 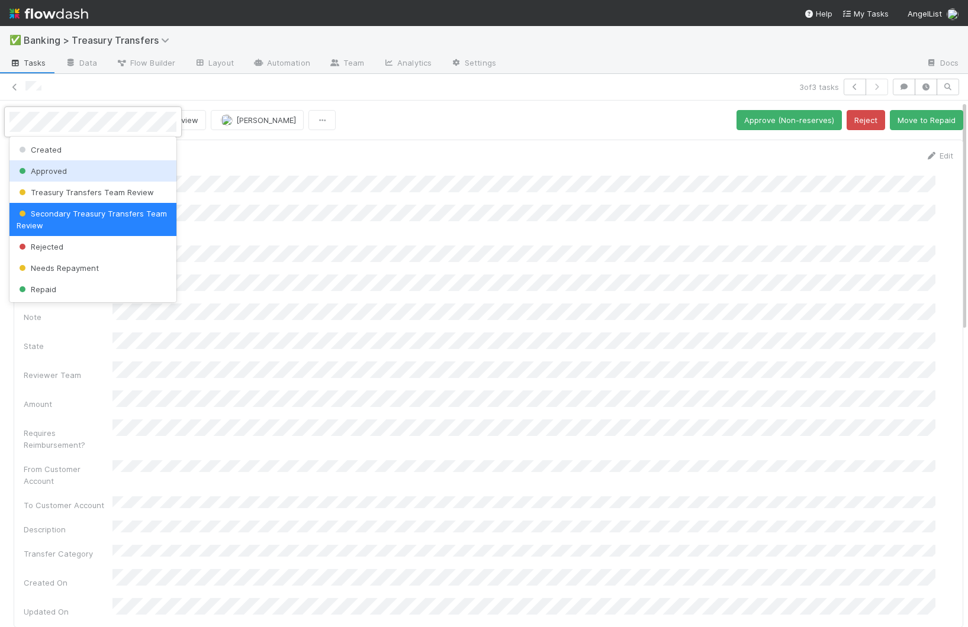 I want to click on span: Created, so click(x=39, y=150).